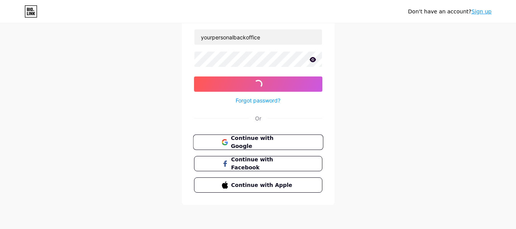 The width and height of the screenshot is (516, 229). Describe the element at coordinates (449, 11) in the screenshot. I see `div: Don't have an account?` at that location.